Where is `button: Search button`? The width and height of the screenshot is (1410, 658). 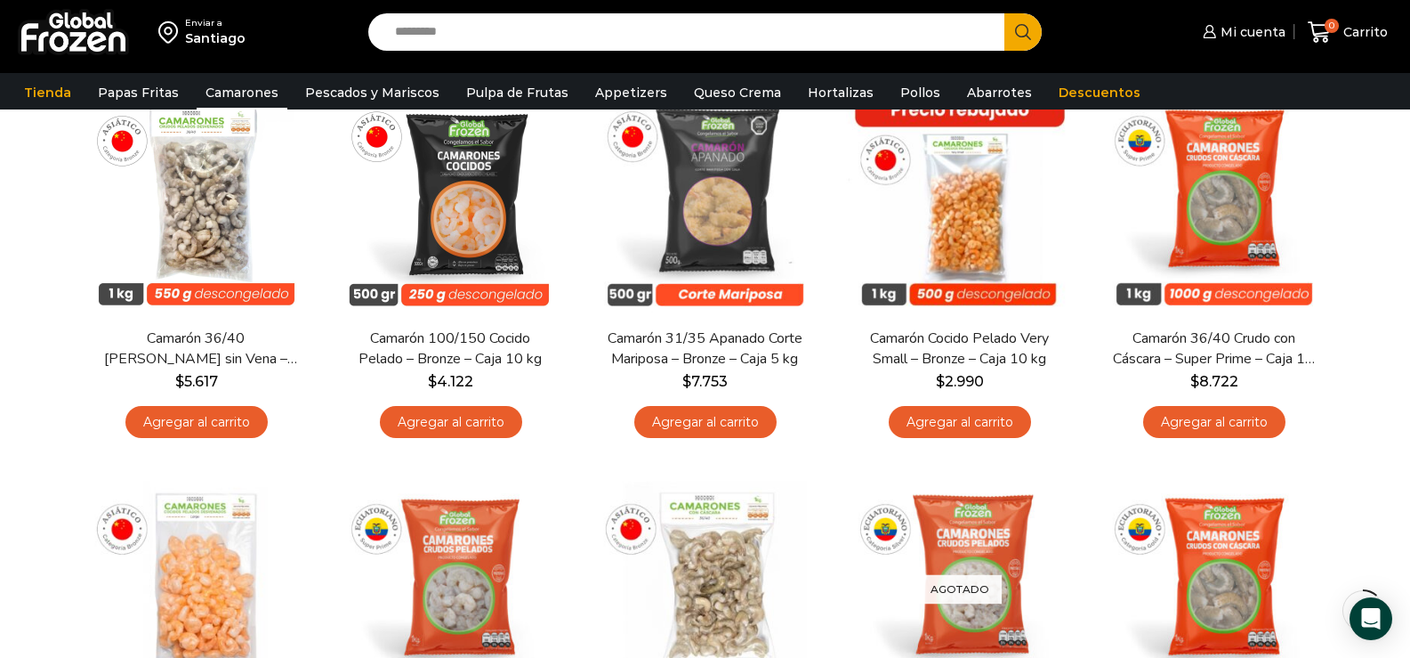 button: Search button is located at coordinates (1023, 32).